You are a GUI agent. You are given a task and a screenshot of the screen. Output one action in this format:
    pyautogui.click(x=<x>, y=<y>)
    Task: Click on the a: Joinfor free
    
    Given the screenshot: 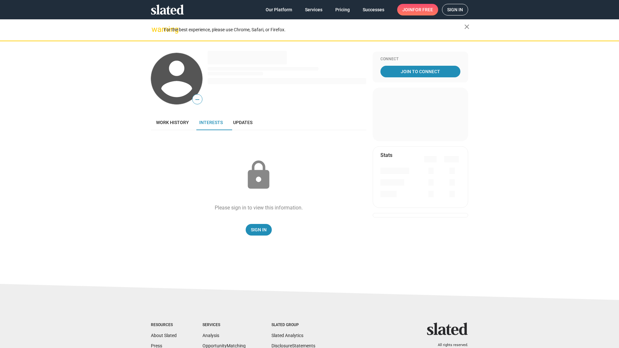 What is the action you would take?
    pyautogui.click(x=418, y=10)
    